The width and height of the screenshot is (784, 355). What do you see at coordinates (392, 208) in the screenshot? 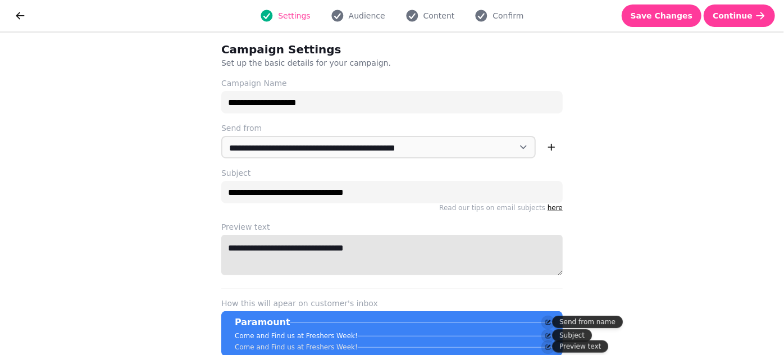
I see `p: Read our tips on email subjects` at bounding box center [392, 208].